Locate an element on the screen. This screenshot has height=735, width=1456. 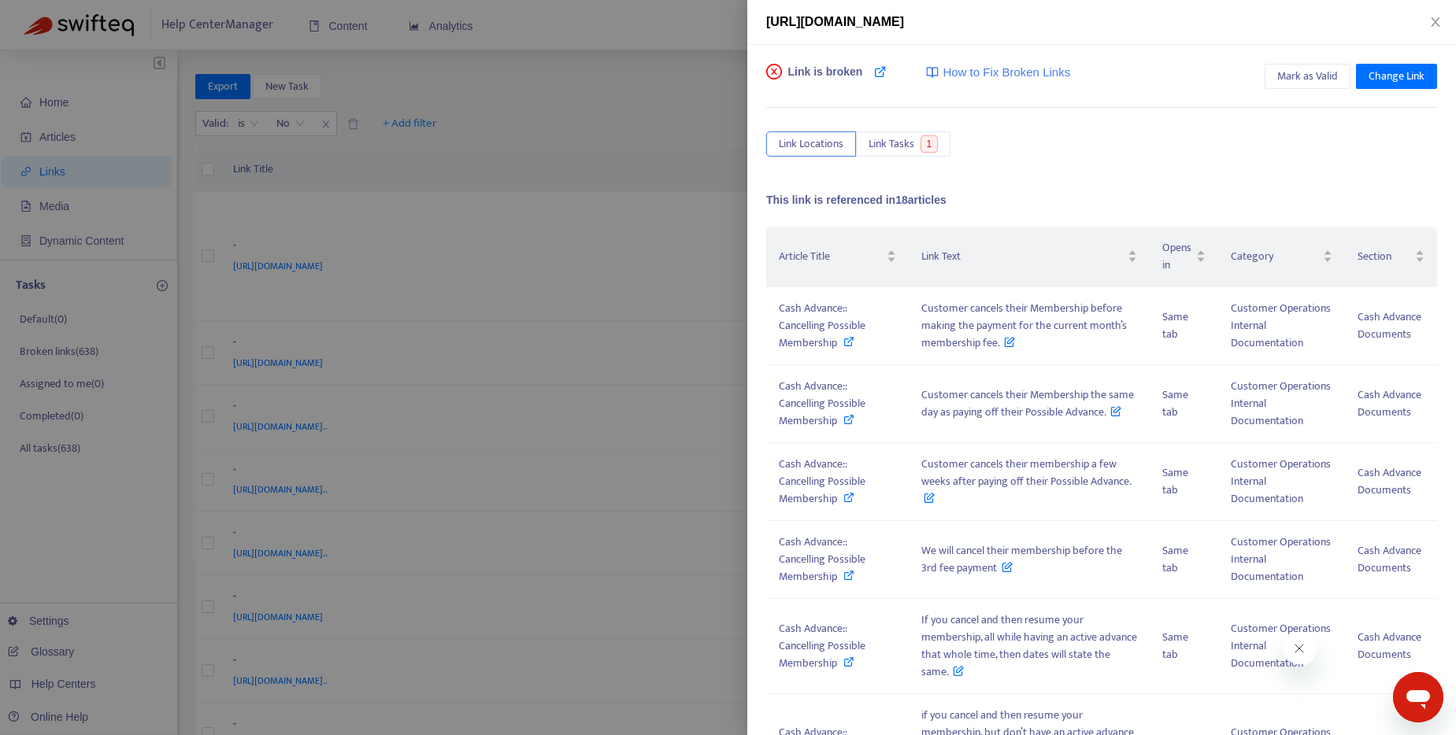
th: Opens in is located at coordinates (1184, 257).